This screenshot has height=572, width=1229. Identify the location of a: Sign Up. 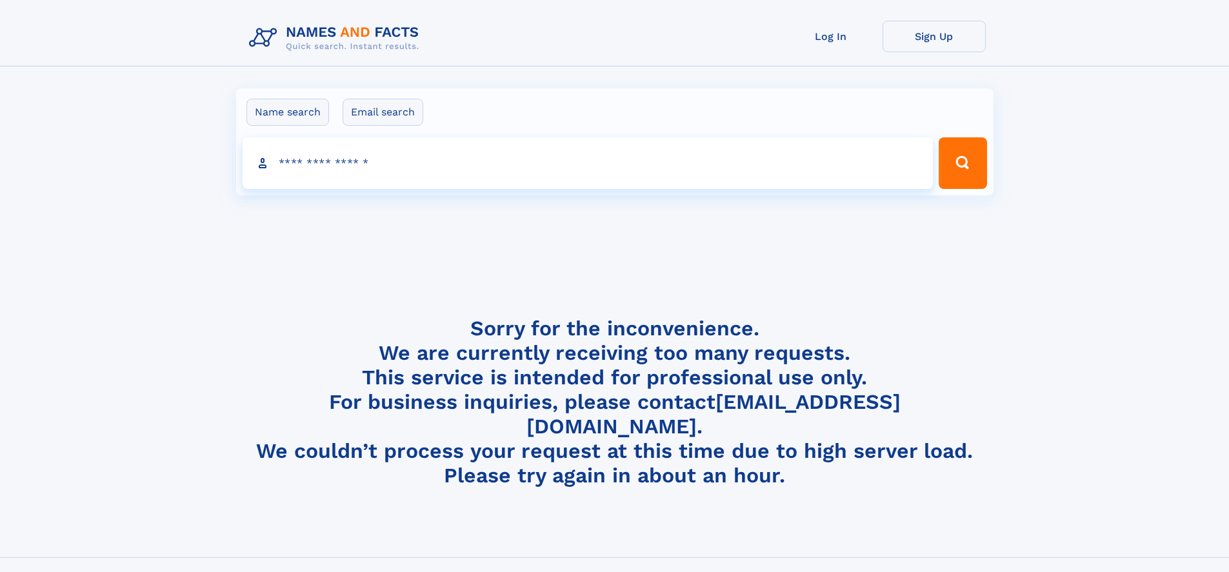
(934, 36).